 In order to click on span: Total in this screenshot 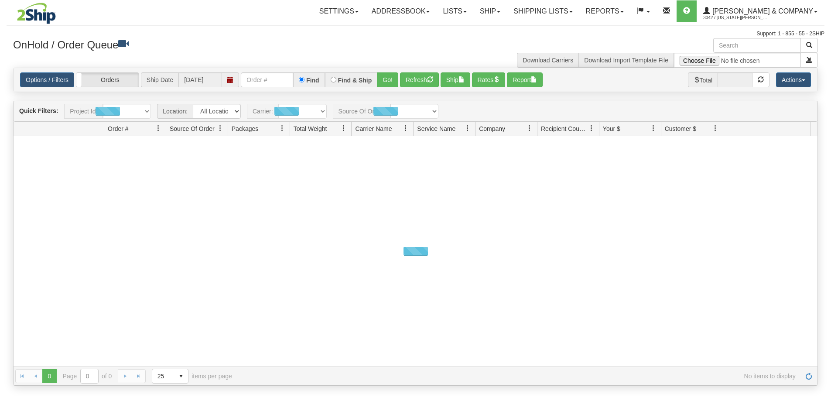, I will do `click(703, 80)`.